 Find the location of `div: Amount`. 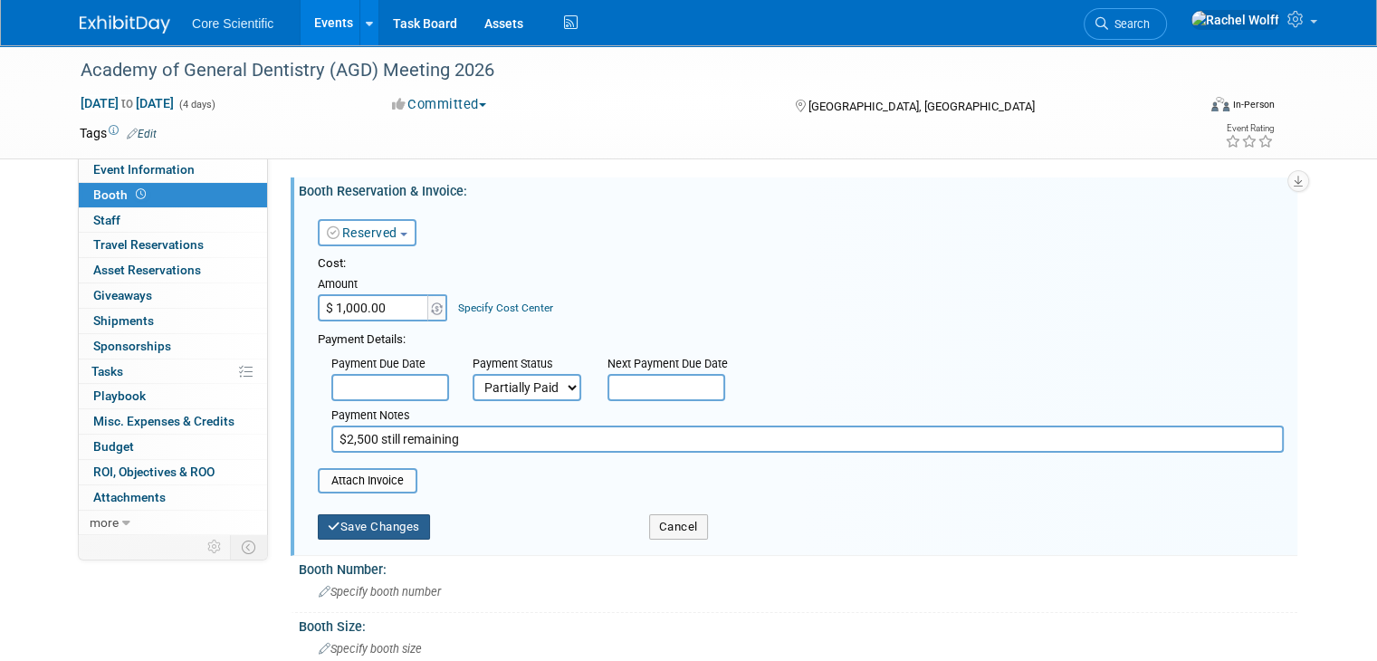

div: Amount is located at coordinates (383, 285).